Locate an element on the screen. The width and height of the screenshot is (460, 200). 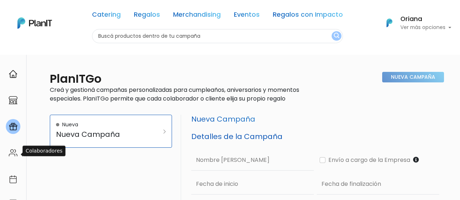
h5: Detalles de la Campaña is located at coordinates (315, 137).